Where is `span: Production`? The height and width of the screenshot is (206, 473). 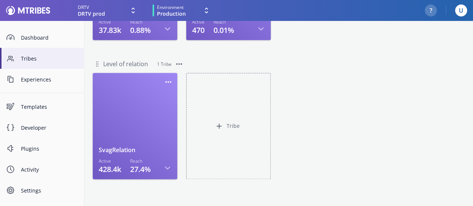
span: Production is located at coordinates (171, 14).